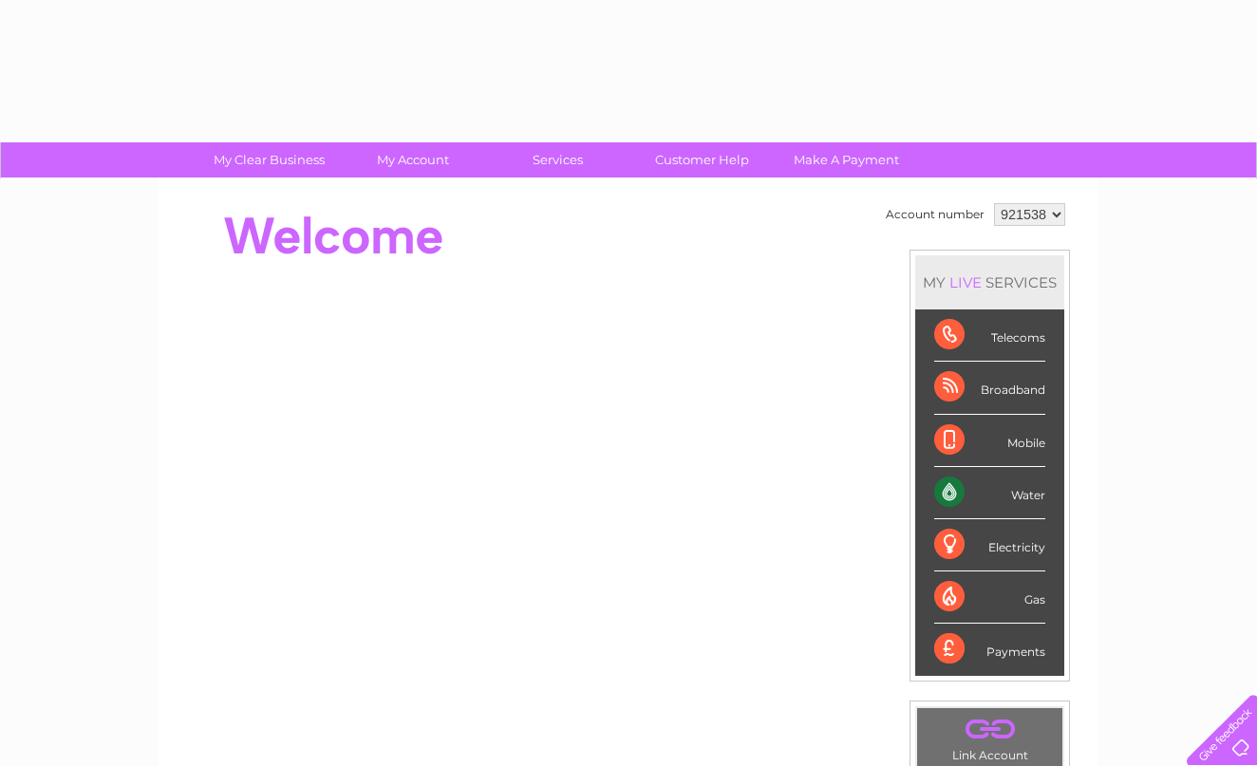 This screenshot has width=1257, height=766. Describe the element at coordinates (701, 159) in the screenshot. I see `a: Customer Help` at that location.